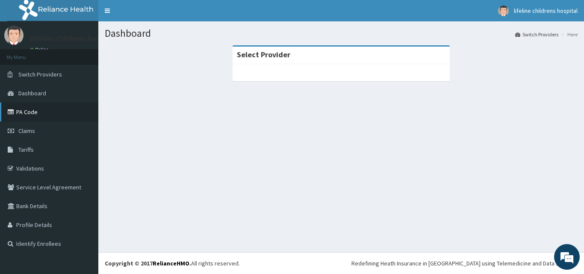 Image resolution: width=584 pixels, height=274 pixels. Describe the element at coordinates (72, 38) in the screenshot. I see `p: lifeline childrens hospital` at that location.